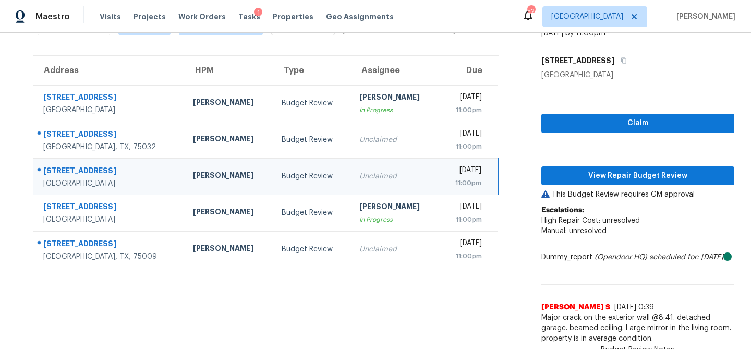 The image size is (751, 349). What do you see at coordinates (360, 17) in the screenshot?
I see `span: Geo Assignments` at bounding box center [360, 17].